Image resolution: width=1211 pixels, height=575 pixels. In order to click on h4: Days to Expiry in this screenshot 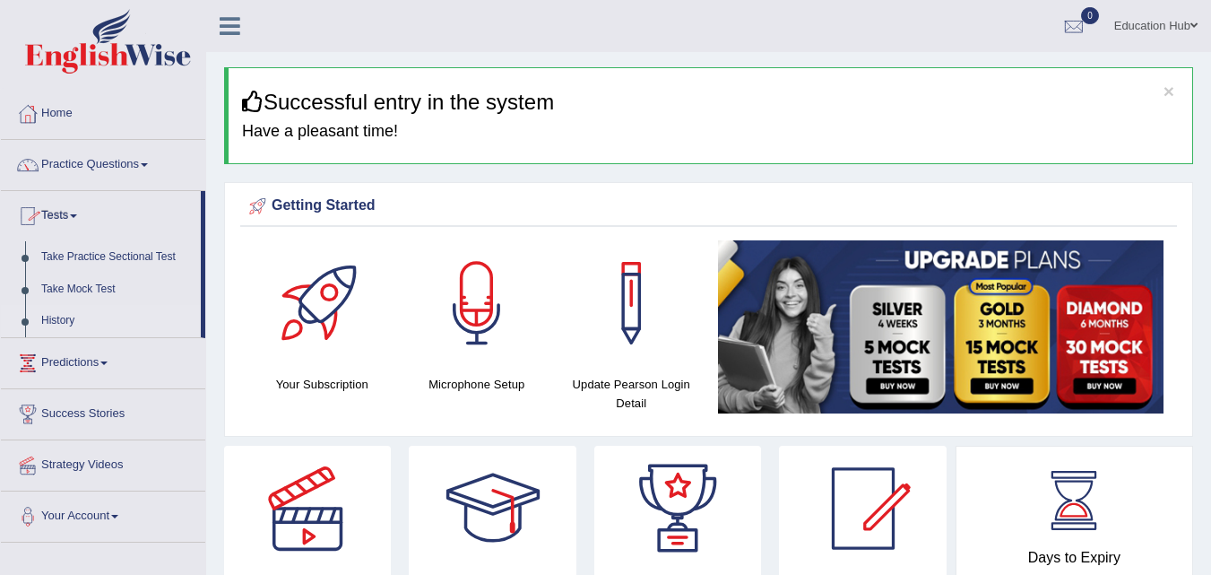, I will do `click(1074, 558)`.